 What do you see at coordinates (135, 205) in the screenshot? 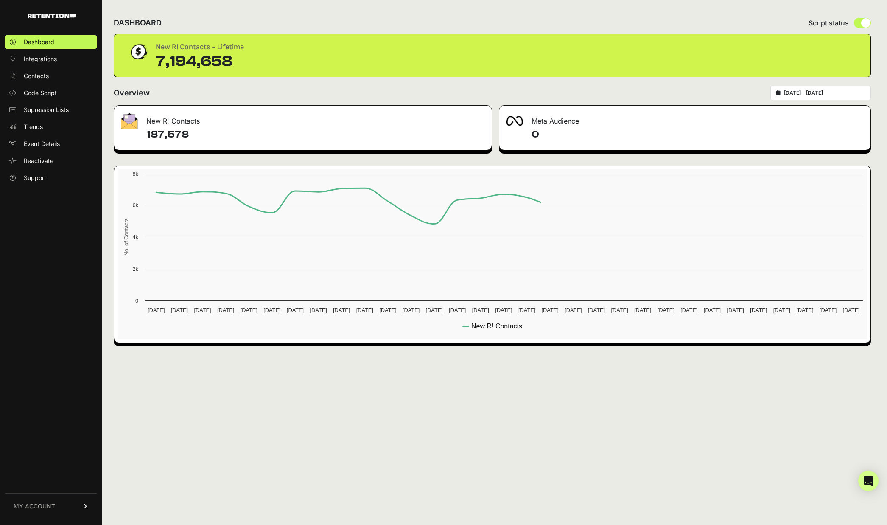
I see `text: 6k` at bounding box center [135, 205].